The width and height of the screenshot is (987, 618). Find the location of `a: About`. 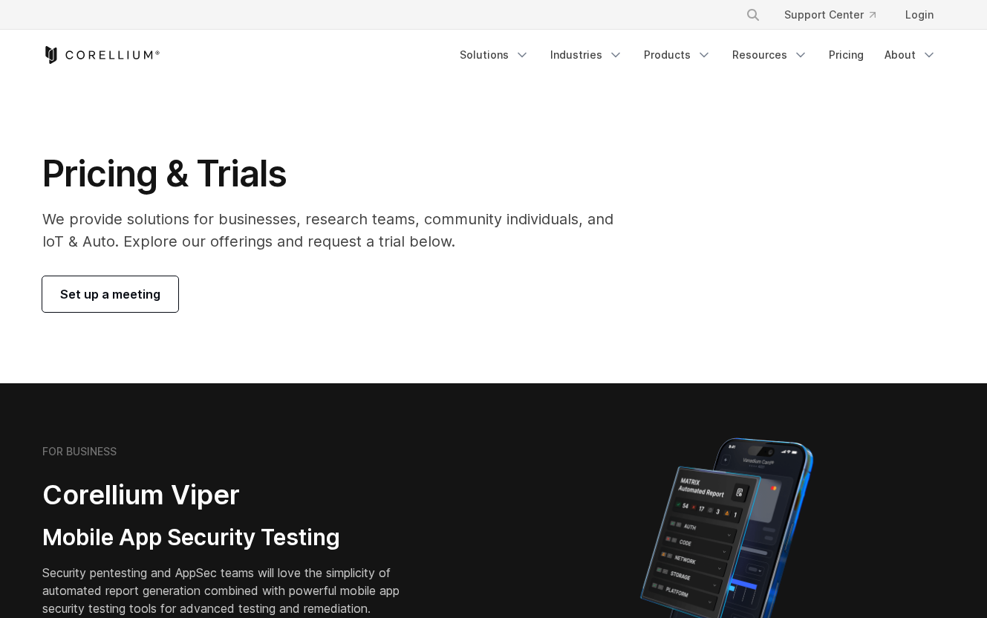

a: About is located at coordinates (910, 55).